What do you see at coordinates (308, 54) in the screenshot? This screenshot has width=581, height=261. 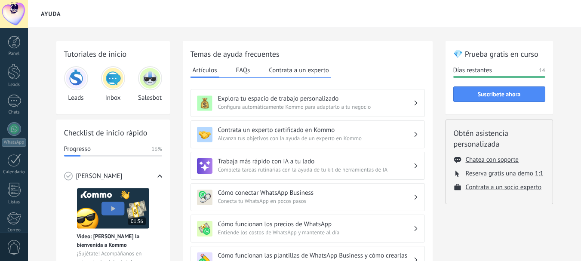 I see `h2: Temas de ayuda frecuentes` at bounding box center [308, 54].